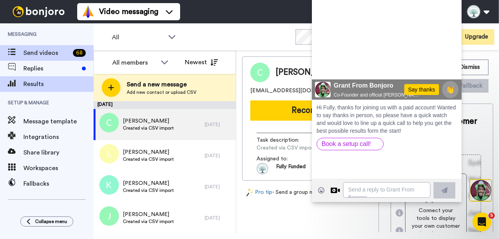  Describe the element at coordinates (305, 192) in the screenshot. I see `div: - Send a group message with roll-ups` at that location.